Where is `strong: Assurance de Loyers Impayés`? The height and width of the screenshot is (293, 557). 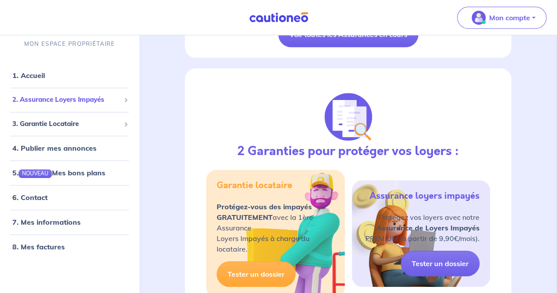 strong: Assurance de Loyers Impayés is located at coordinates (428, 227).